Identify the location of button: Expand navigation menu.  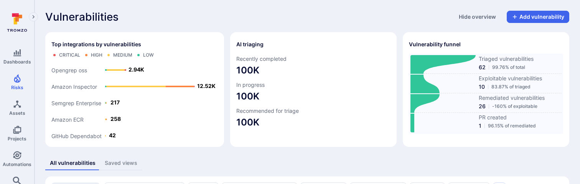
(33, 17).